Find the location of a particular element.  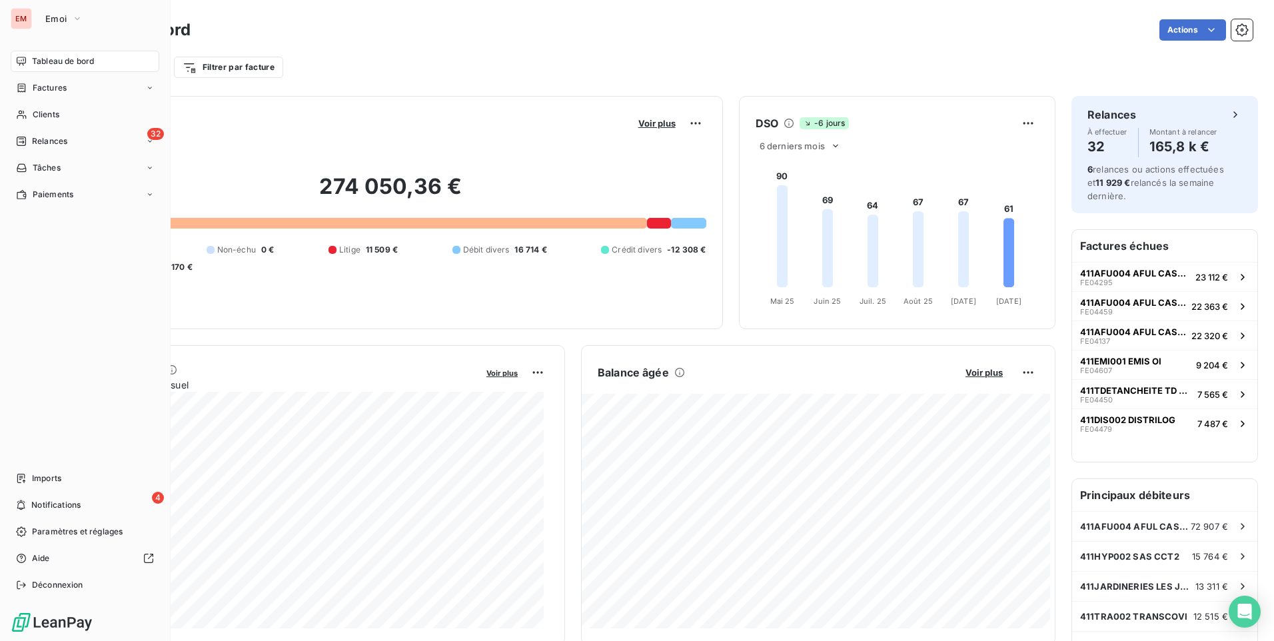

span: 32 is located at coordinates (155, 134).